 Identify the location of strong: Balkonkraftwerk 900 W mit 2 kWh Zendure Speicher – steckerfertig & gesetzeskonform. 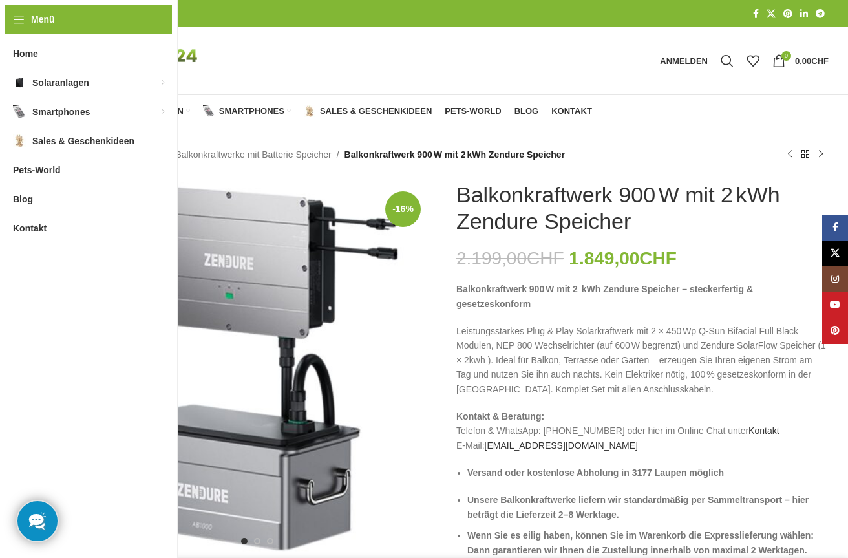
(604, 296).